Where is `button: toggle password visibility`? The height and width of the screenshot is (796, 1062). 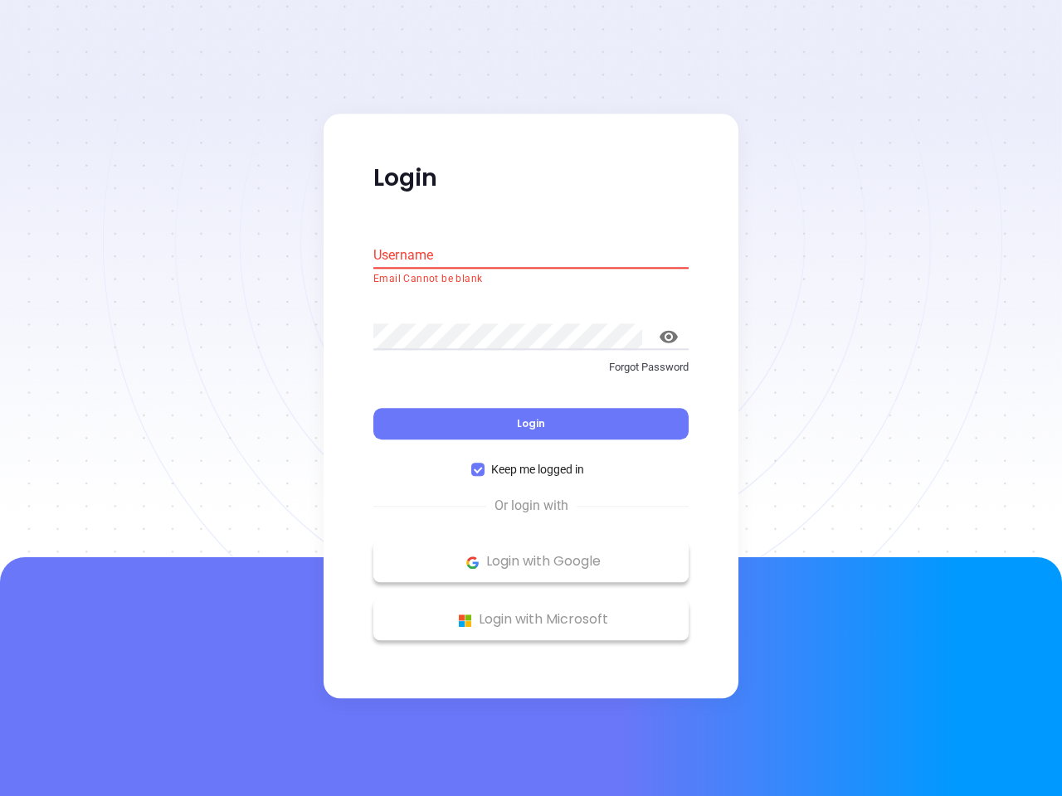 button: toggle password visibility is located at coordinates (669, 337).